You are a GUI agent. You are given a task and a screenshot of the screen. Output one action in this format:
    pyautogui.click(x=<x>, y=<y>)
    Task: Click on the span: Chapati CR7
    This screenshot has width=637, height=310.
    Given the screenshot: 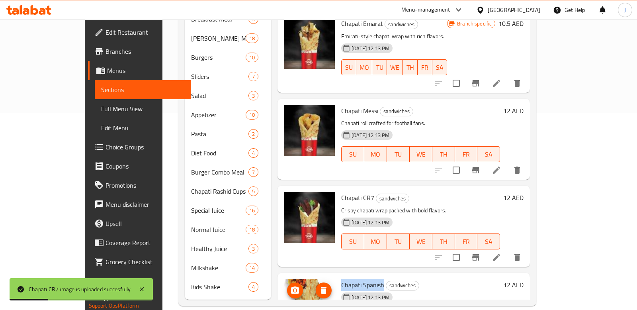 What is the action you would take?
    pyautogui.click(x=357, y=197)
    